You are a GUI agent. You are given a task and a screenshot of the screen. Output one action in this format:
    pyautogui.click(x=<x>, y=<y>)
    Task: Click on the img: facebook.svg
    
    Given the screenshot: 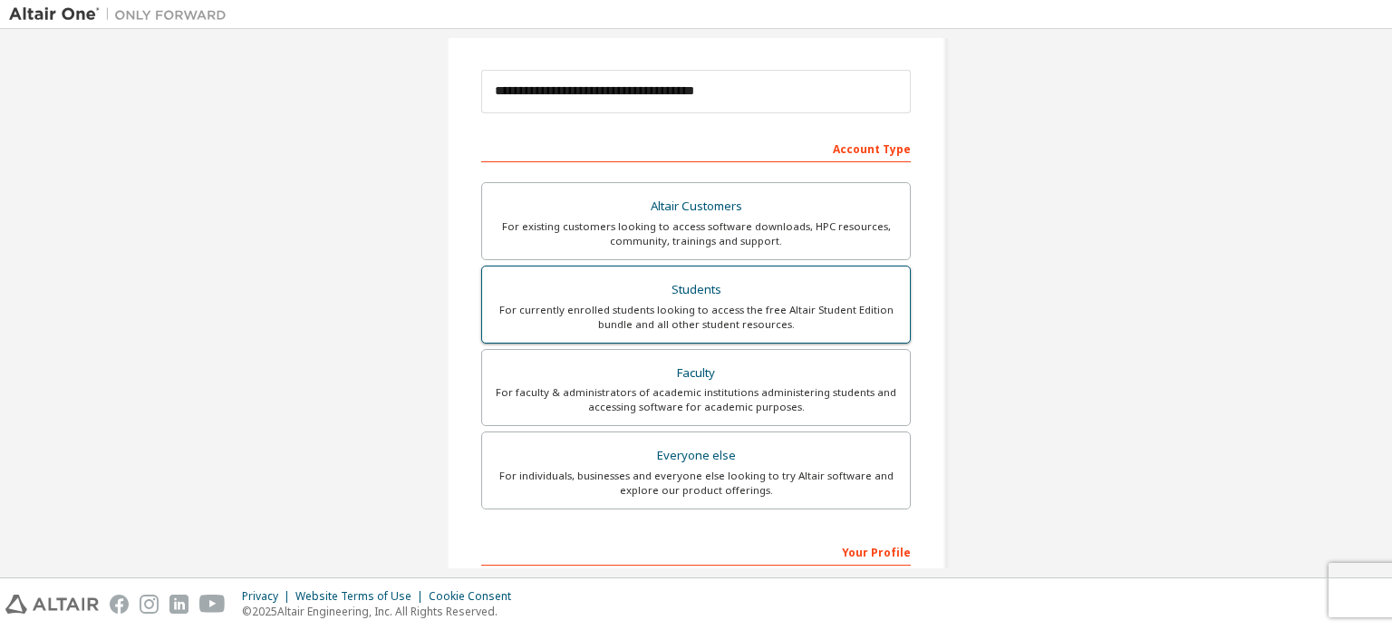 What is the action you would take?
    pyautogui.click(x=119, y=604)
    